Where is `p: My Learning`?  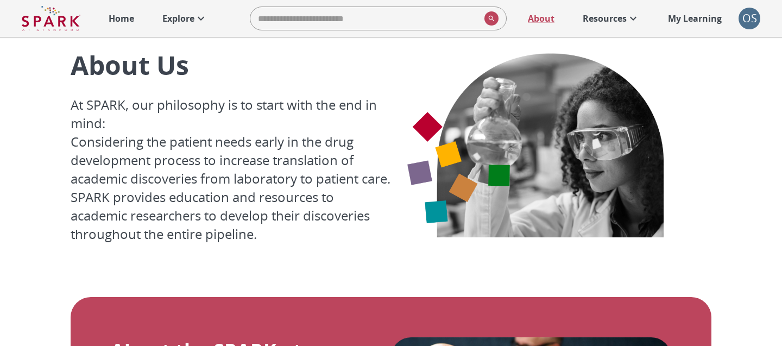
p: My Learning is located at coordinates (694, 18).